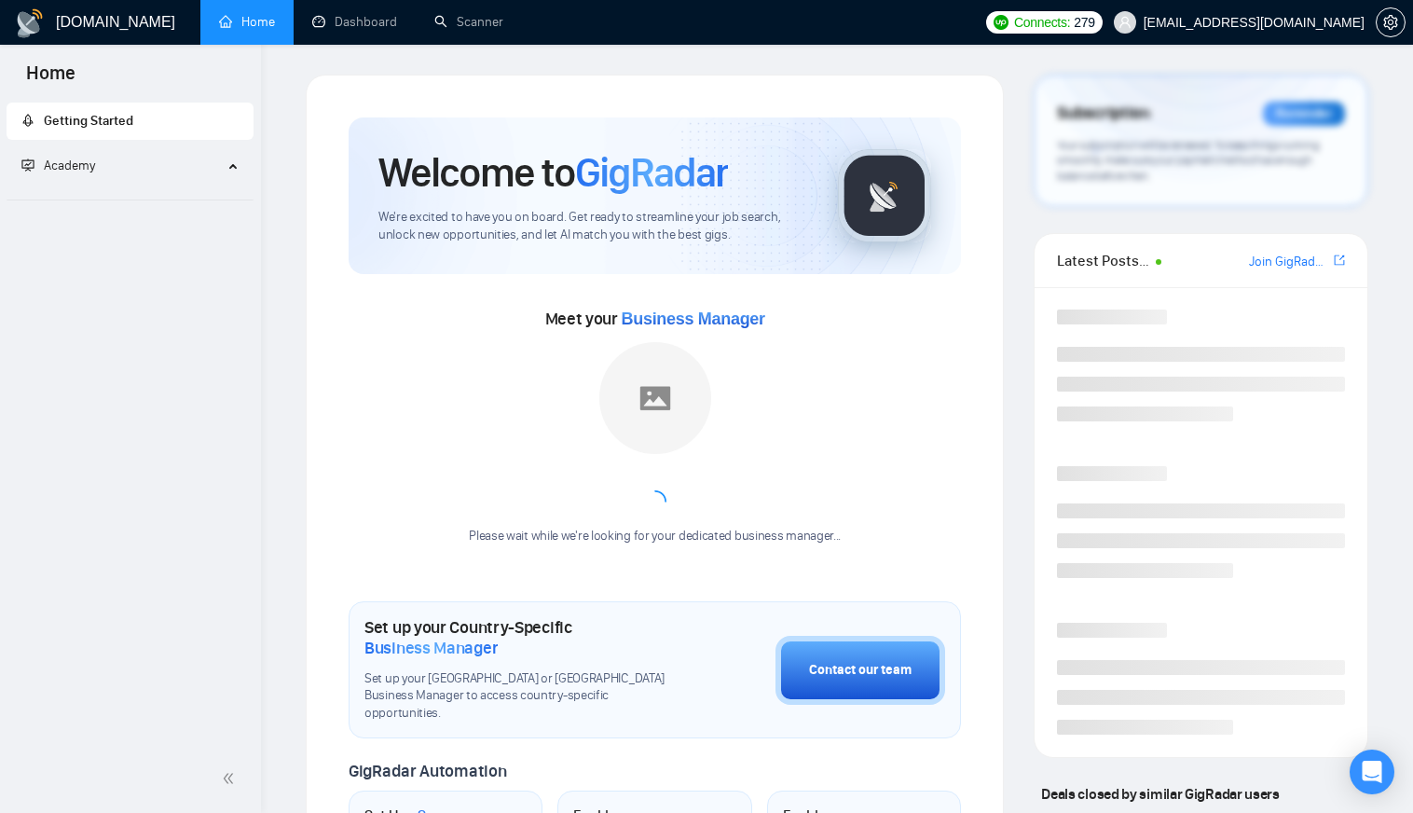 This screenshot has width=1413, height=813. What do you see at coordinates (861, 670) in the screenshot?
I see `button: Contact our team` at bounding box center [861, 670].